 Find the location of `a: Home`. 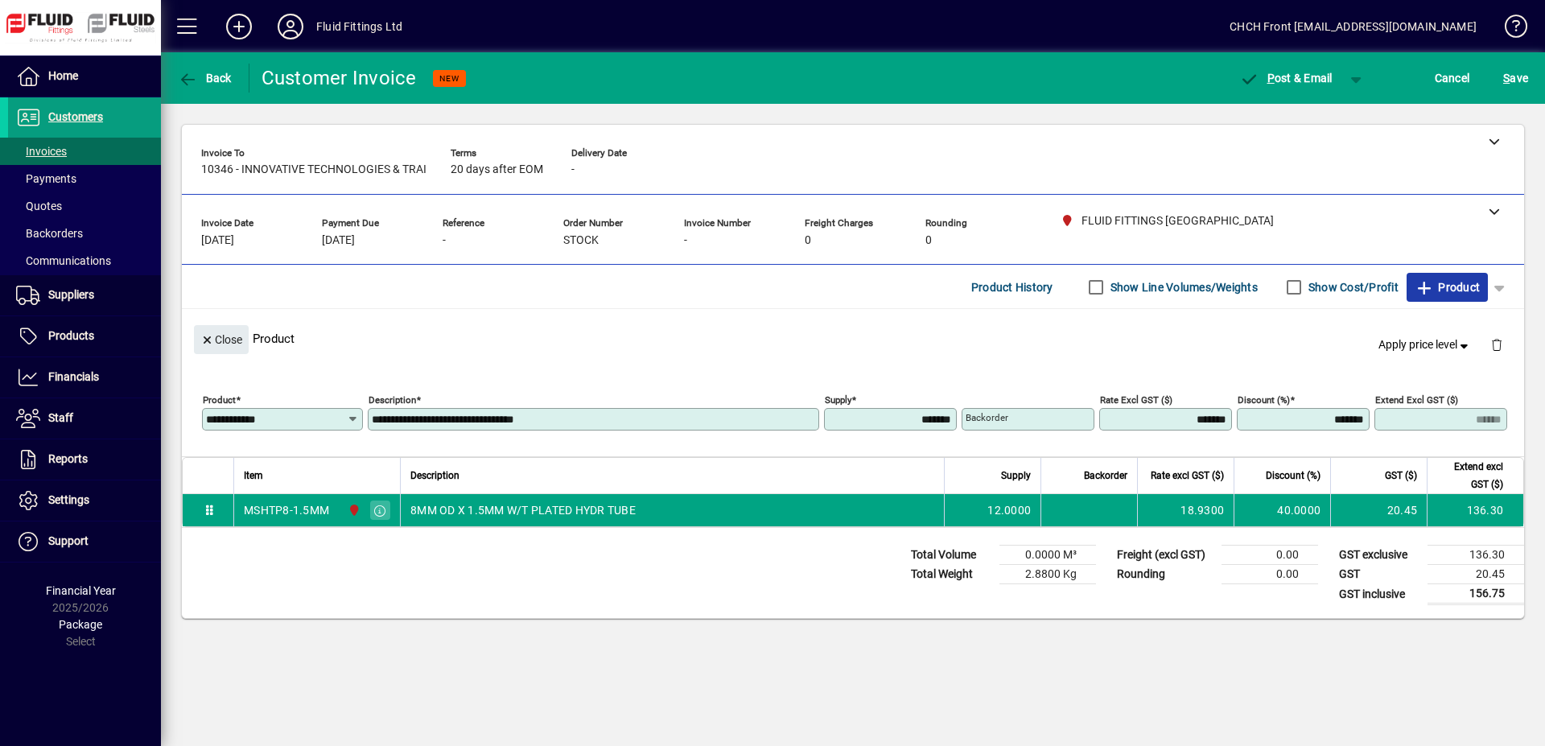

a: Home is located at coordinates (85, 76).